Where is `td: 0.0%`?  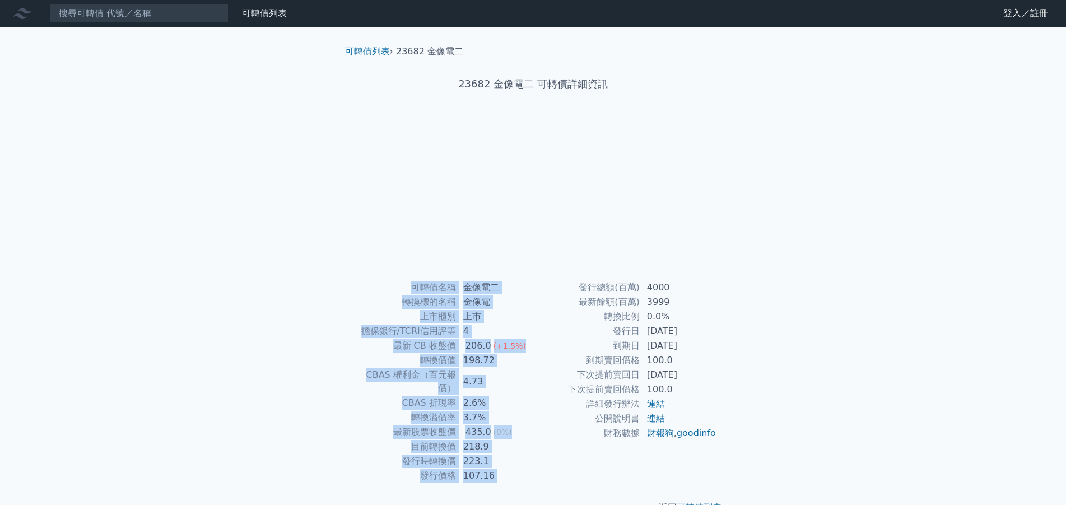 td: 0.0% is located at coordinates (679, 317).